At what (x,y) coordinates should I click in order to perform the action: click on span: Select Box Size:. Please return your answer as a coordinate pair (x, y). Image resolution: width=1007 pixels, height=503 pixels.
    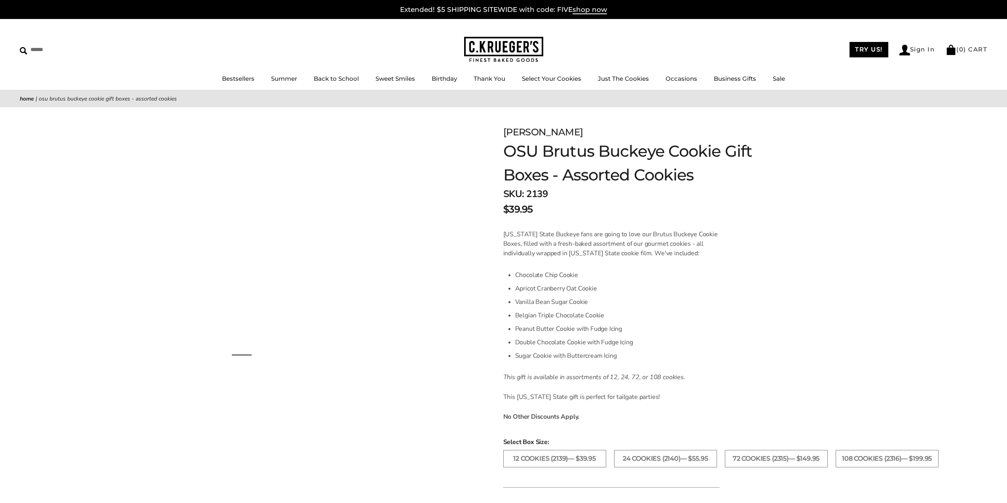
    Looking at the image, I should click on (745, 442).